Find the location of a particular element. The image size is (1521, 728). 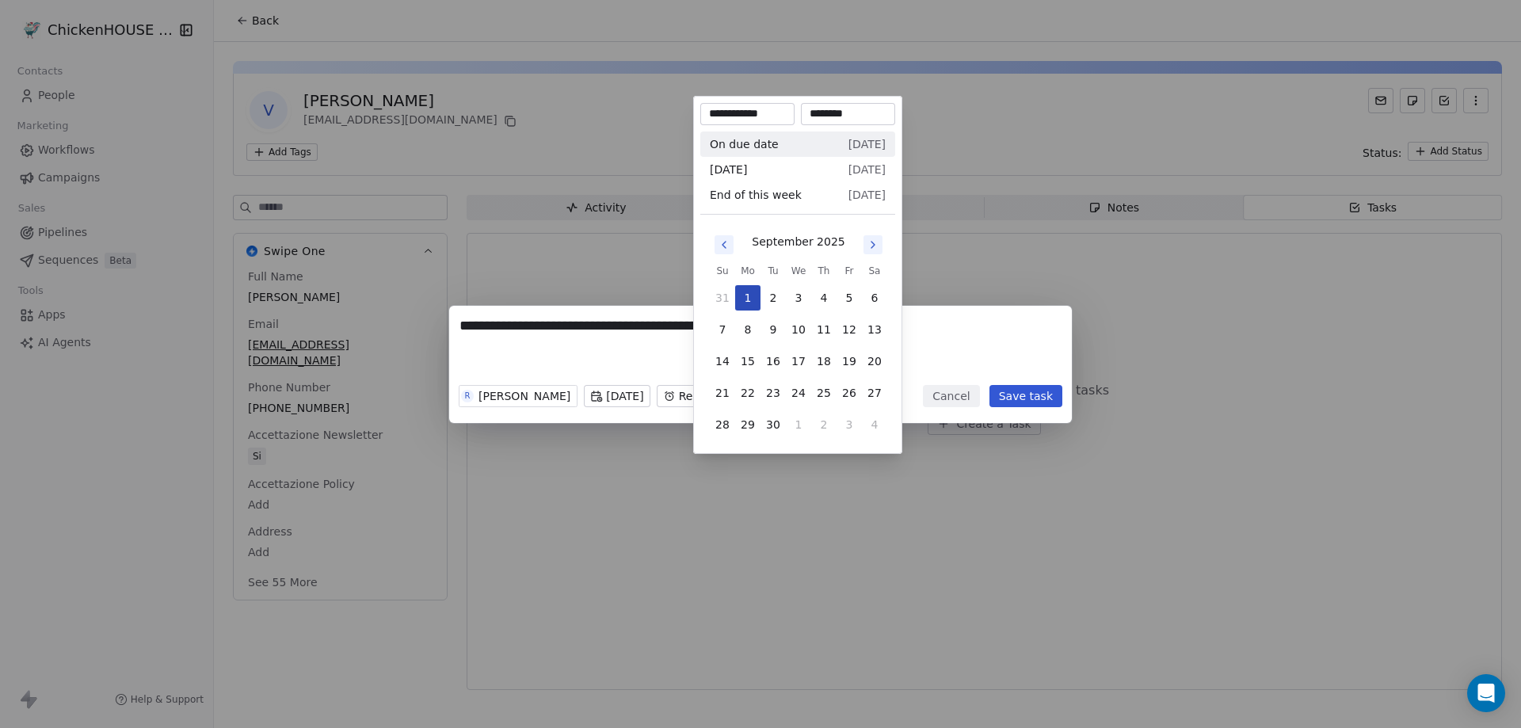

th: Tuesday is located at coordinates (773, 271).